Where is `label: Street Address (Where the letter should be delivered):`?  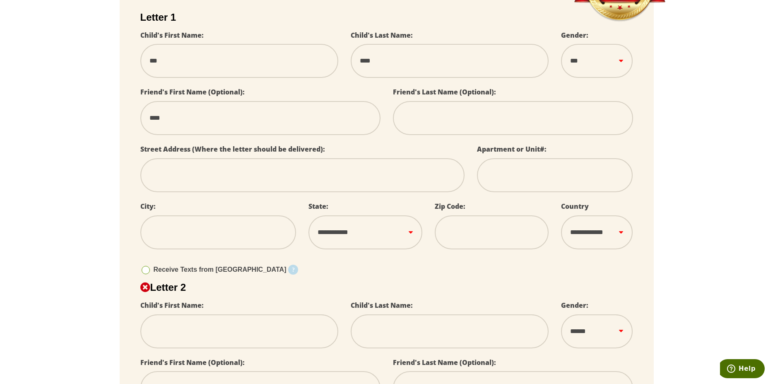
label: Street Address (Where the letter should be delivered): is located at coordinates (233, 149).